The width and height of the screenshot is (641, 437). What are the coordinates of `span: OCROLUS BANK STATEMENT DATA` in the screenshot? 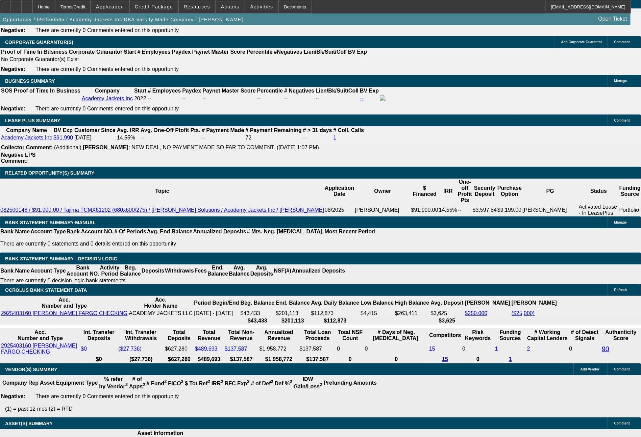 It's located at (46, 290).